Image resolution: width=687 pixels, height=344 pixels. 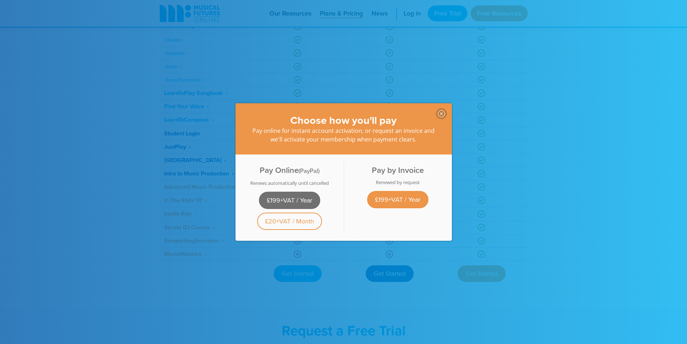 What do you see at coordinates (344, 120) in the screenshot?
I see `h3: Choose how you'll pay` at bounding box center [344, 120].